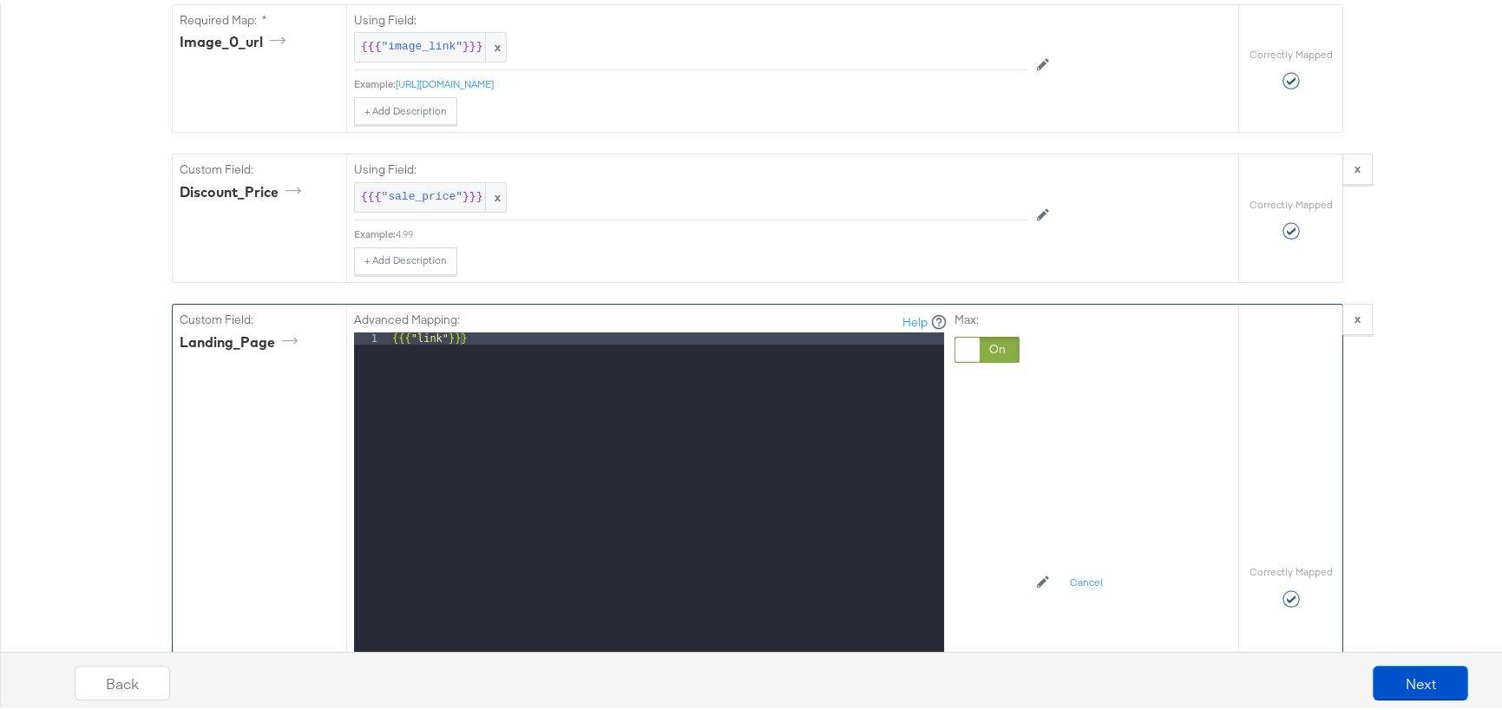  What do you see at coordinates (422, 194) in the screenshot?
I see `span: "sale_price"` at bounding box center [422, 194].